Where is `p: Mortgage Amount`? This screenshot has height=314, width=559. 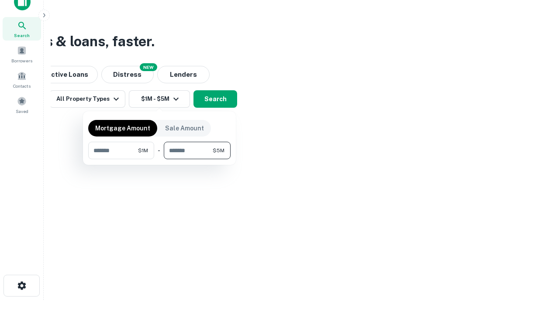 p: Mortgage Amount is located at coordinates (123, 128).